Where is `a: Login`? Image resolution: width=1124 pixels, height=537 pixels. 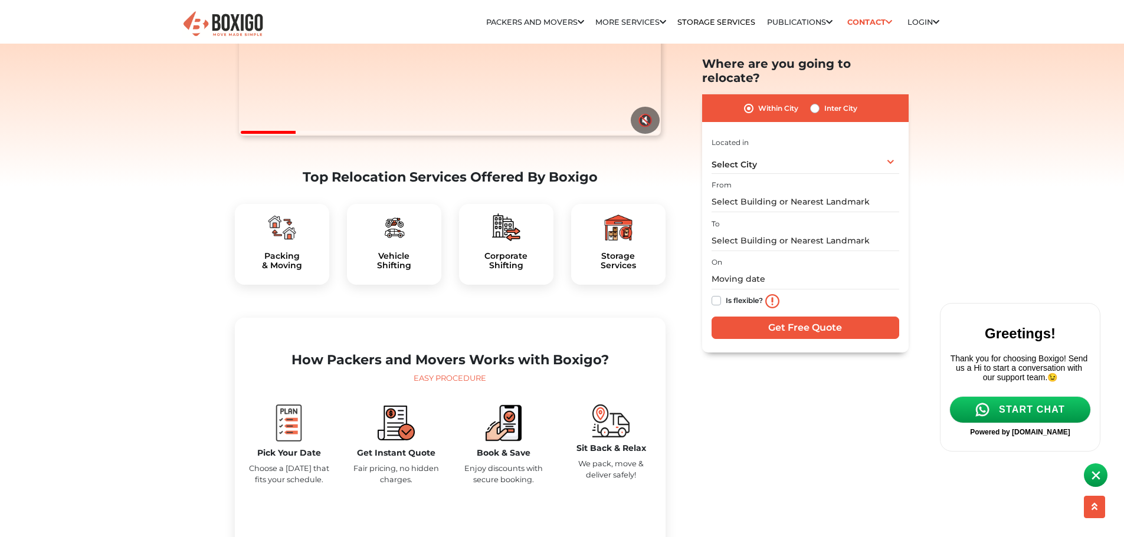
a: Login is located at coordinates (923, 22).